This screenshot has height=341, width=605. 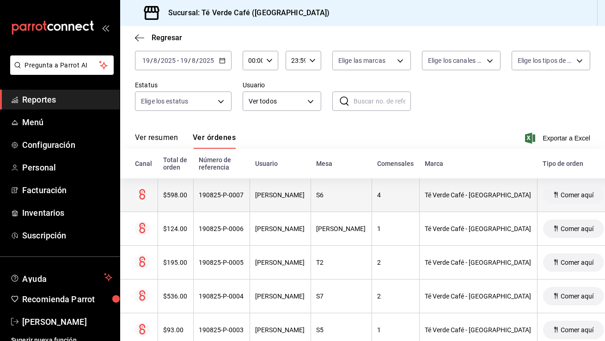 I want to click on button: Exportar a Excel, so click(x=558, y=138).